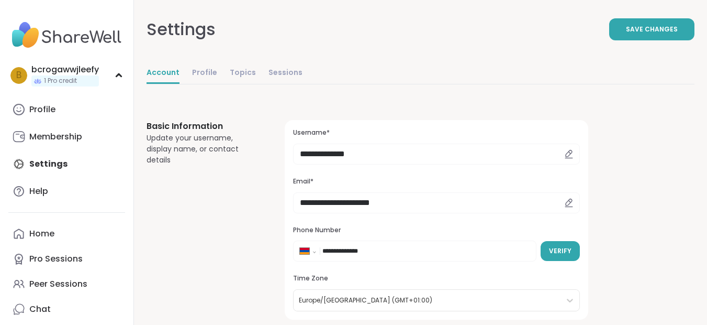  I want to click on div: Home, so click(42, 234).